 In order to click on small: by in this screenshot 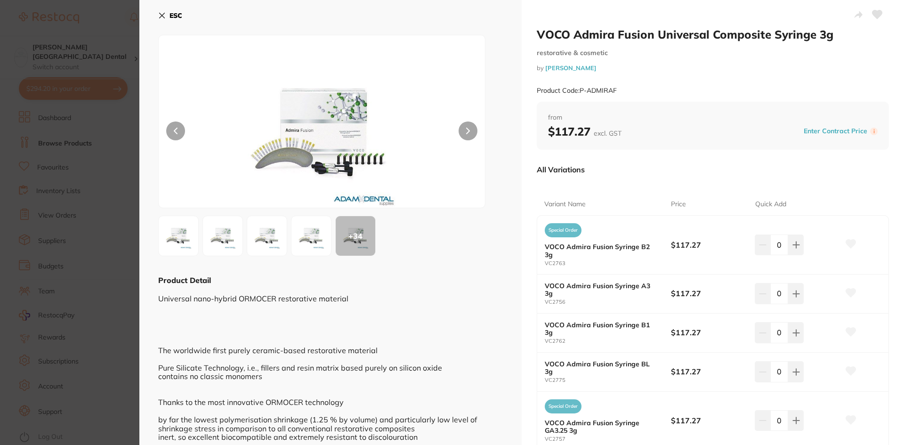, I will do `click(713, 68)`.